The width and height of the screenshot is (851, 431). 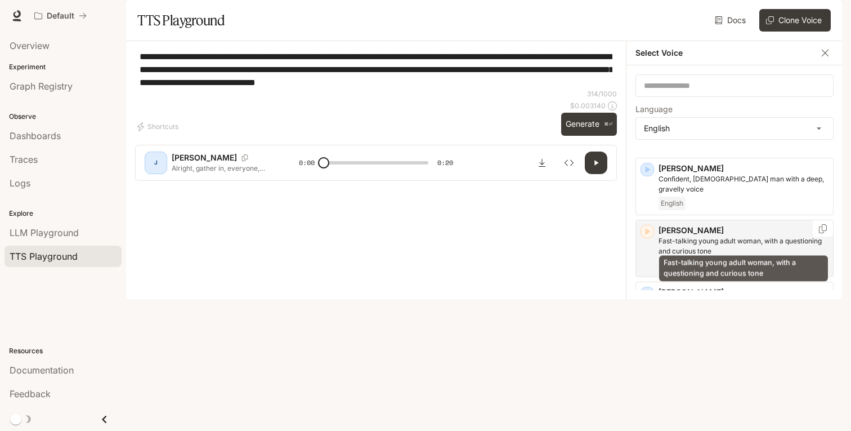 What do you see at coordinates (445, 163) in the screenshot?
I see `span: 0:20` at bounding box center [445, 163].